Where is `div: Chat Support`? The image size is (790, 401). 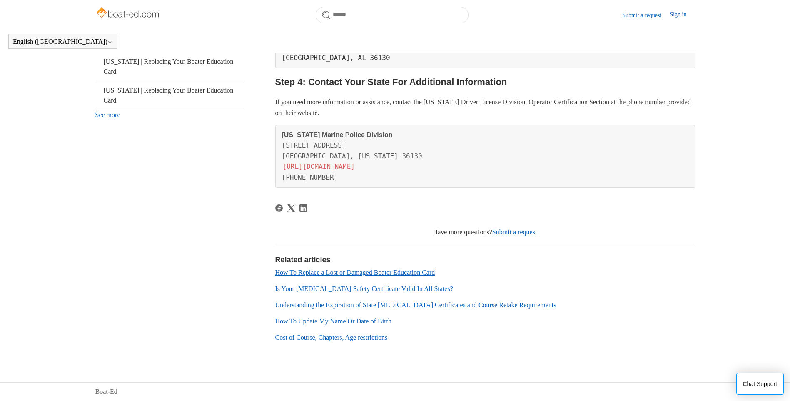 div: Chat Support is located at coordinates (760, 384).